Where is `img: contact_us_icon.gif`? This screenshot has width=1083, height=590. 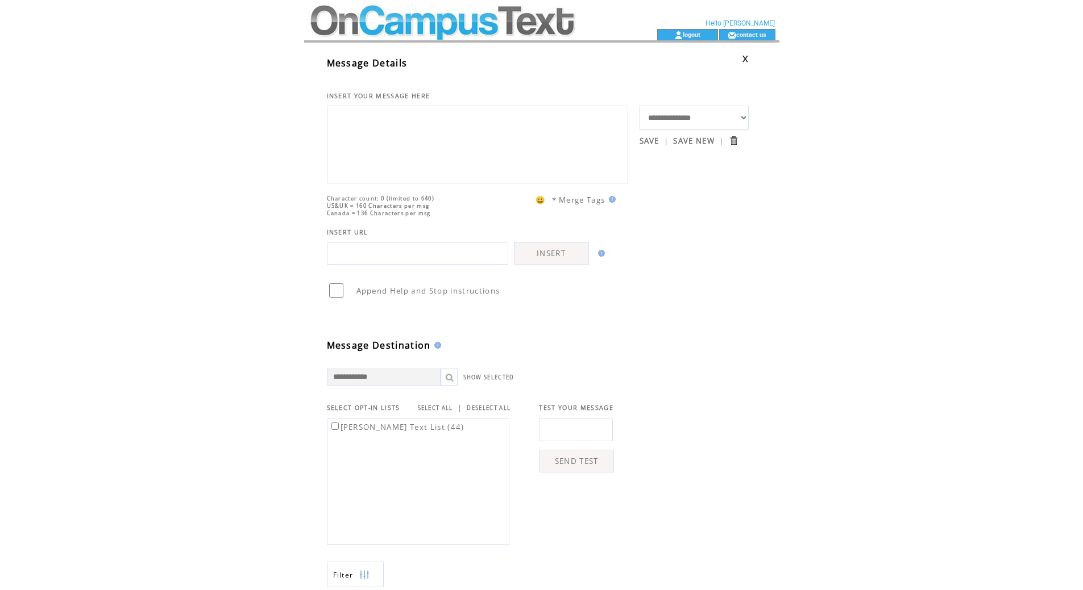
img: contact_us_icon.gif is located at coordinates (731, 35).